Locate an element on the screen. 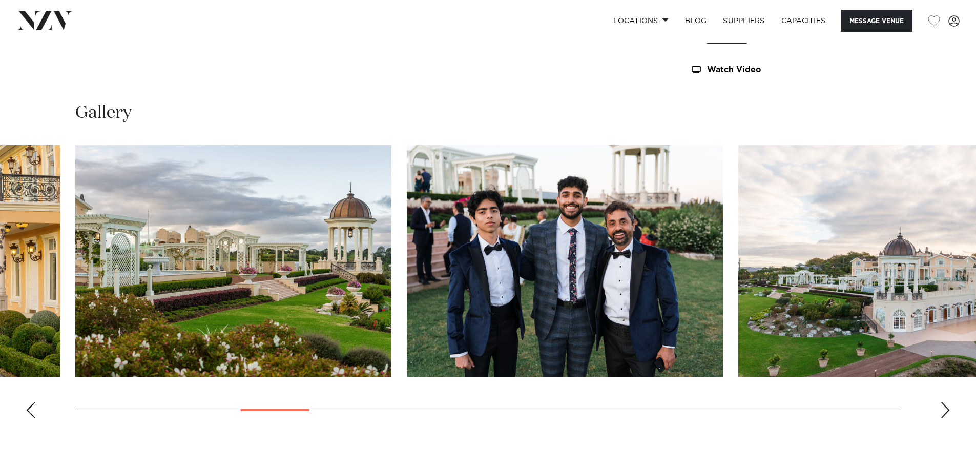 This screenshot has width=976, height=467. swiper-slide: 7 / 30 is located at coordinates (233, 261).